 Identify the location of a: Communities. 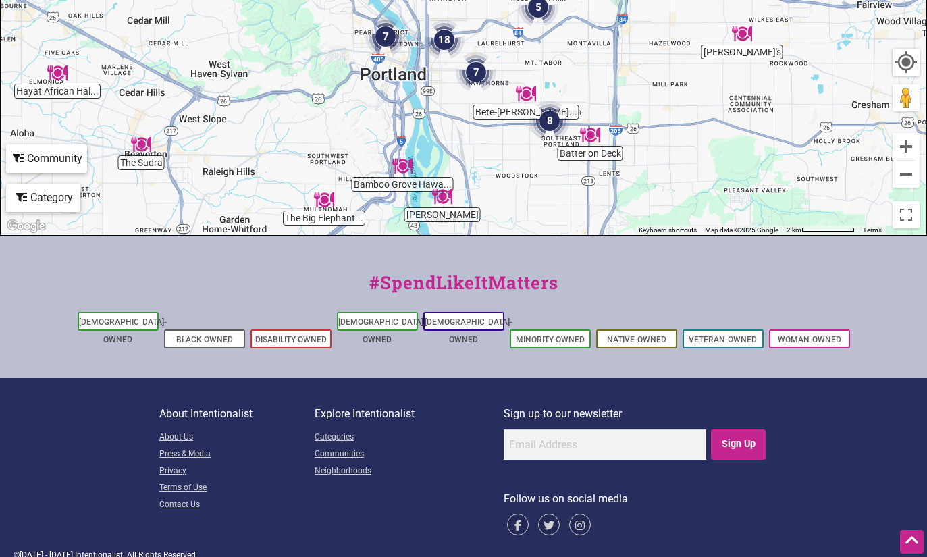
(409, 454).